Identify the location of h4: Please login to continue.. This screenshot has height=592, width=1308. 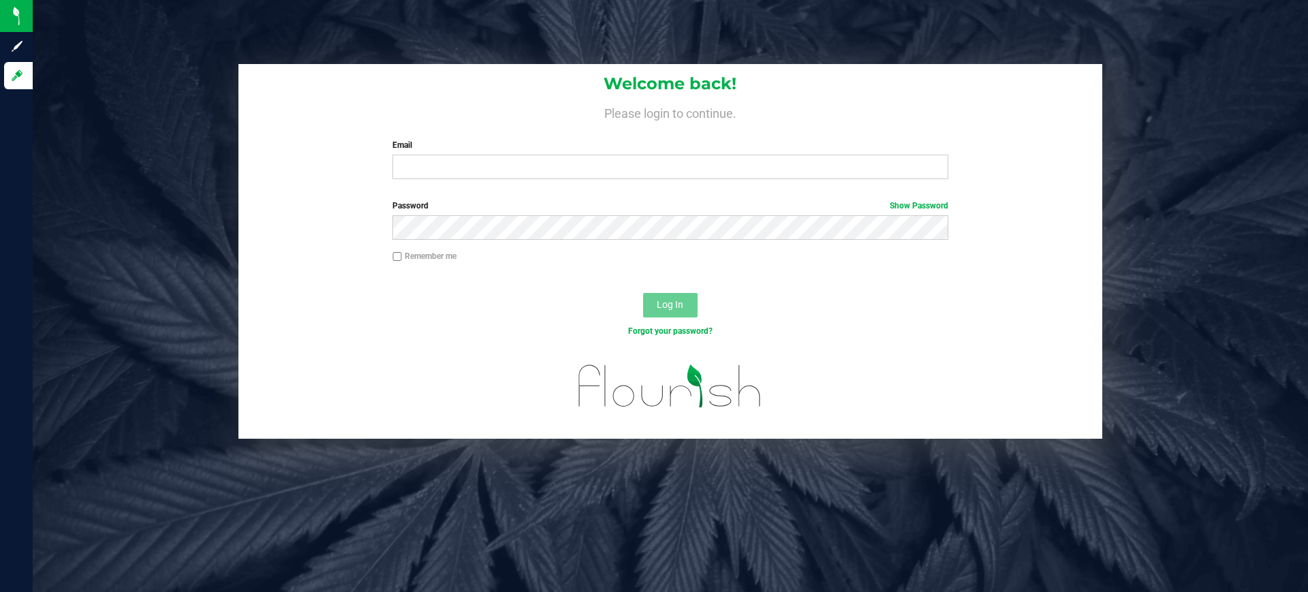
(670, 112).